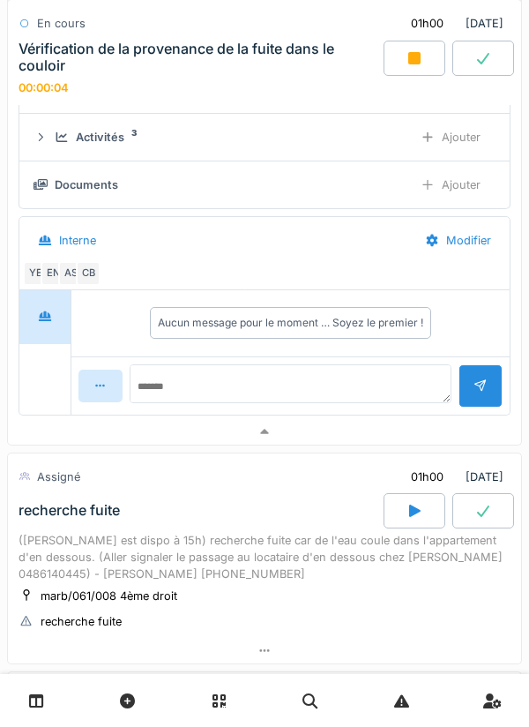 This screenshot has height=727, width=529. Describe the element at coordinates (100, 137) in the screenshot. I see `div: Activités` at that location.